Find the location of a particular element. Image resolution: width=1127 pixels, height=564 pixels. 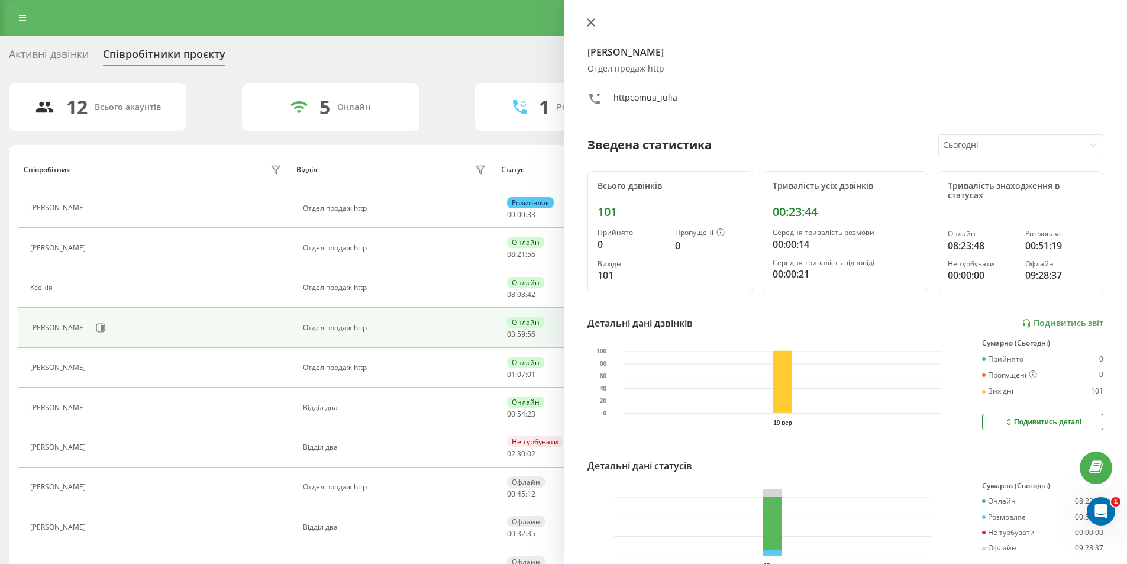

div: Зведена статистика is located at coordinates (650, 145).